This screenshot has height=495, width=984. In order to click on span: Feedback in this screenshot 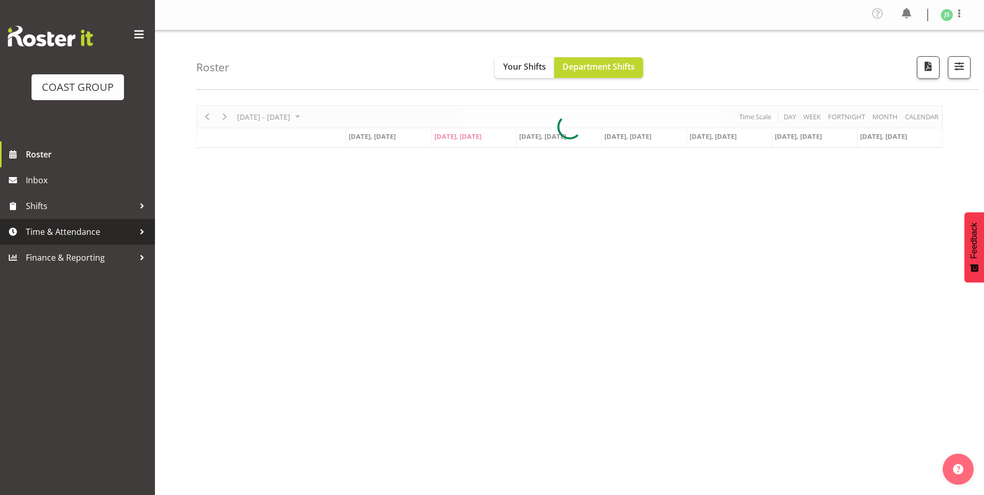, I will do `click(974, 241)`.